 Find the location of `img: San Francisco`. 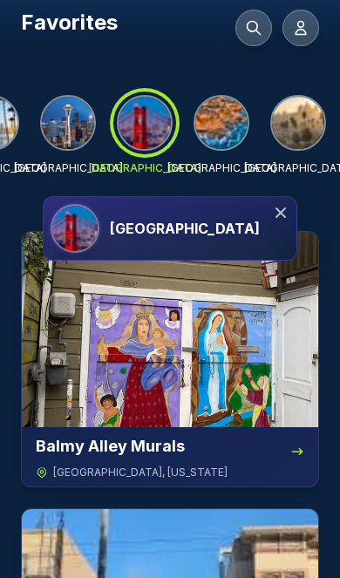

img: San Francisco is located at coordinates (75, 228).